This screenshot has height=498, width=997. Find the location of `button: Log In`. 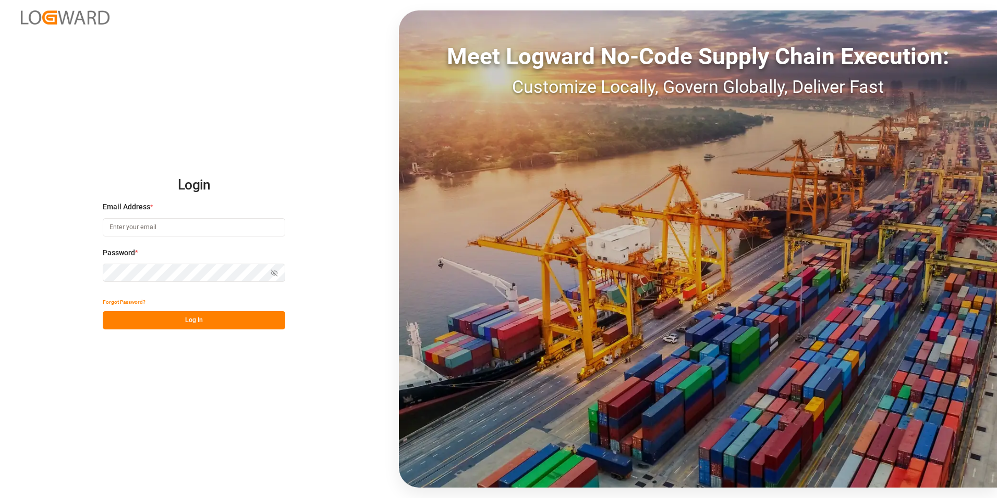

button: Log In is located at coordinates (194, 320).